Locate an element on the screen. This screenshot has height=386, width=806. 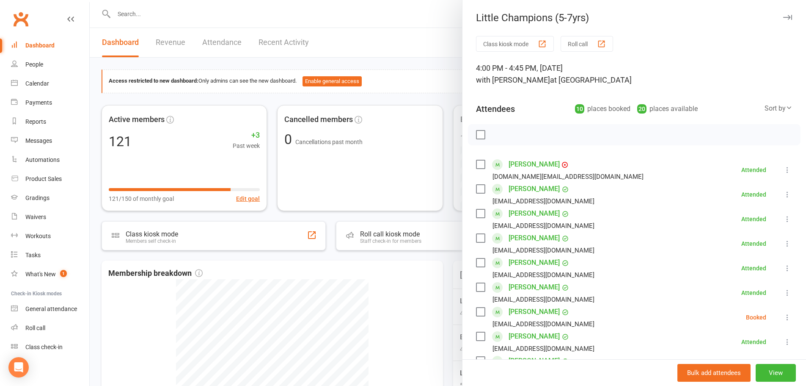
div: Booked is located at coordinates (757, 317).